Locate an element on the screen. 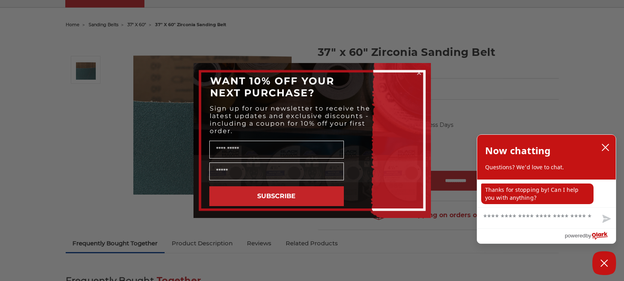 The height and width of the screenshot is (281, 624). p: Questions? We'd love to chat. is located at coordinates (547, 167).